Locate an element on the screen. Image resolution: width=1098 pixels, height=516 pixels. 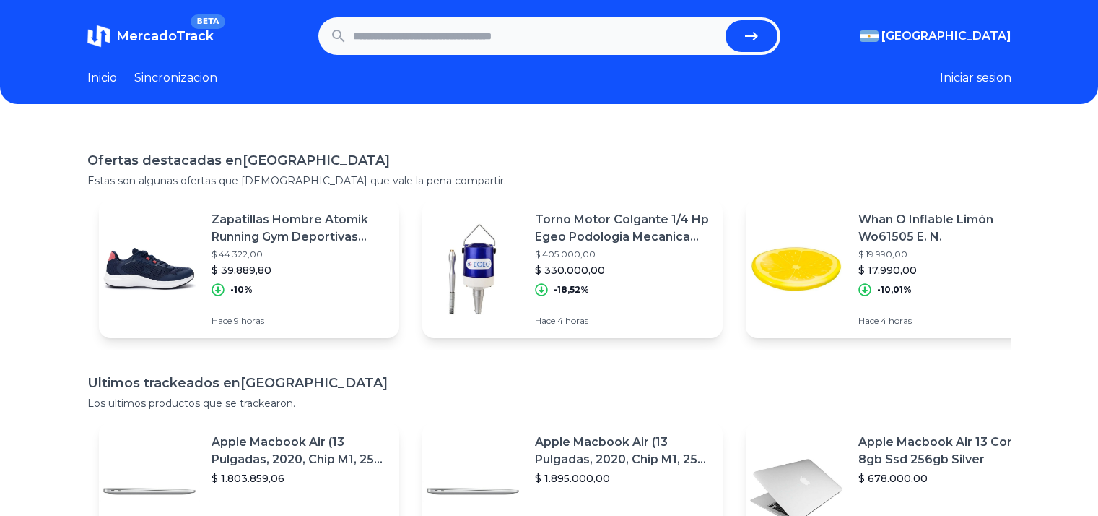
p: $ 330.000,00 is located at coordinates (623, 270).